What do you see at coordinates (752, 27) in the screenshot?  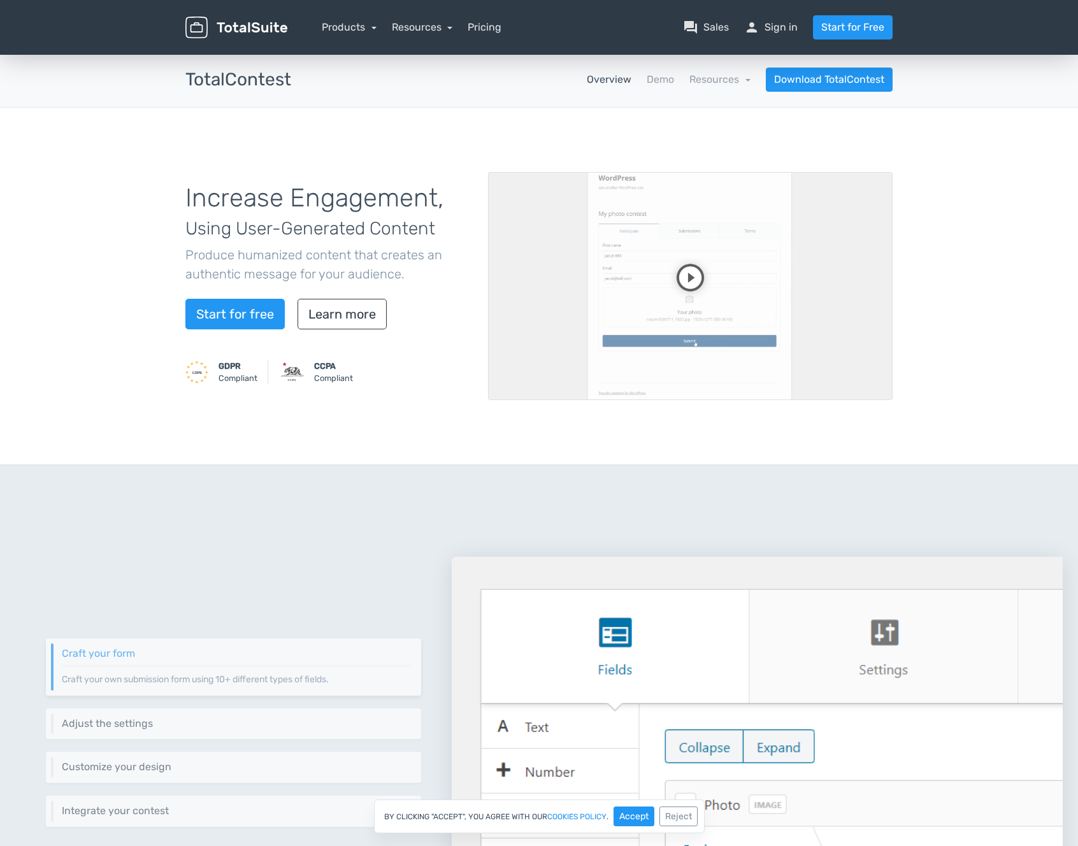 I see `span: person` at bounding box center [752, 27].